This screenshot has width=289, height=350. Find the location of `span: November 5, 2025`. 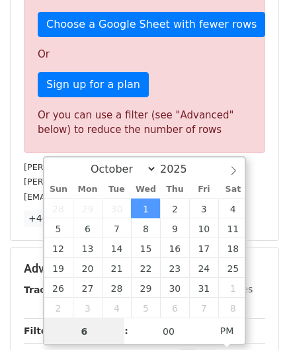

span: November 5, 2025 is located at coordinates (146, 308).